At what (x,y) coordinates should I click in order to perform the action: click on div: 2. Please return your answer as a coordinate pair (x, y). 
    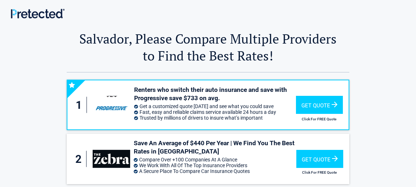
    Looking at the image, I should click on (80, 159).